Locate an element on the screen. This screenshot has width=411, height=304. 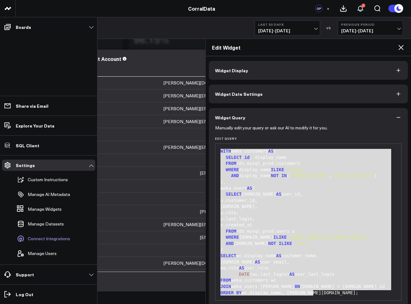
span: Widget Query is located at coordinates (230, 117).